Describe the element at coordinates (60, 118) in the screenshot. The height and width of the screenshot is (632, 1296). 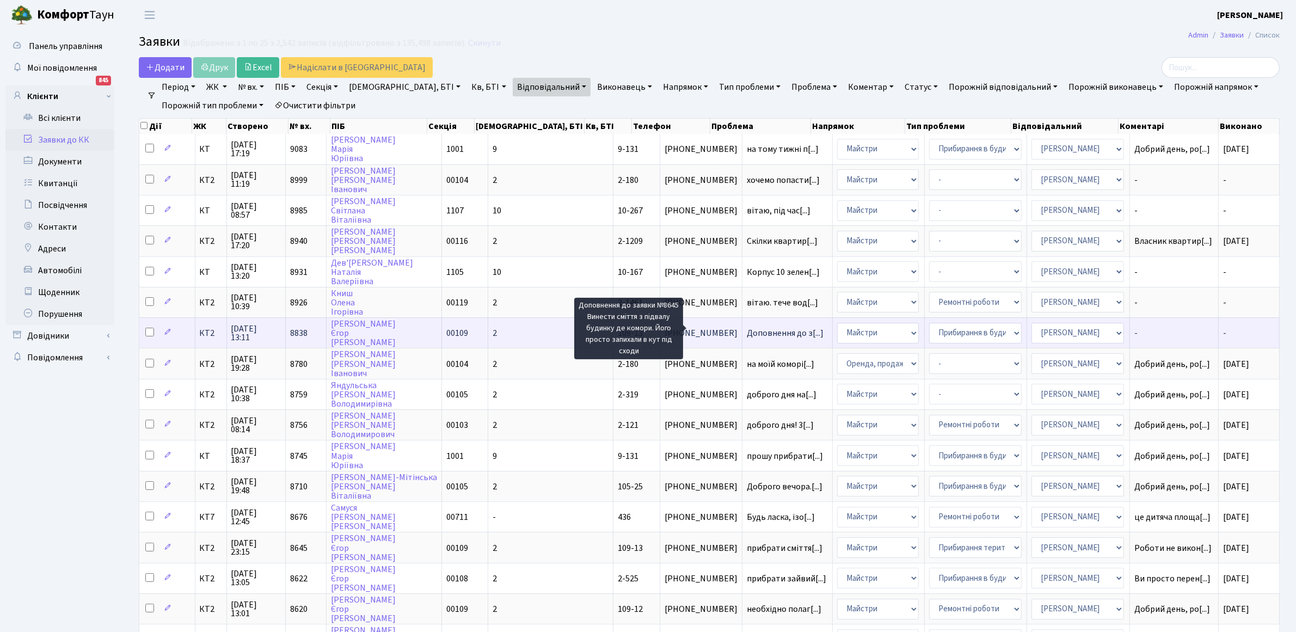
I see `a: Всі клієнти` at that location.